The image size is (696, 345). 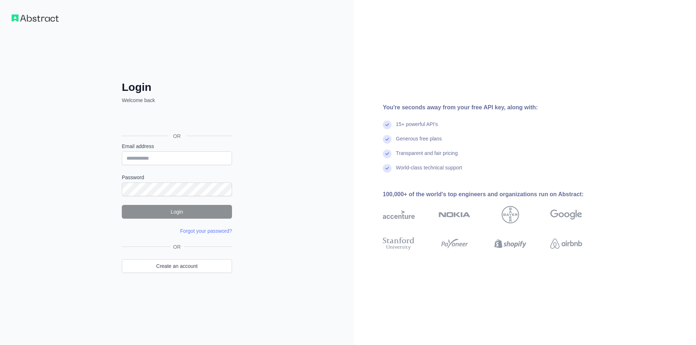 What do you see at coordinates (454, 244) in the screenshot?
I see `img: payoneer` at bounding box center [454, 244].